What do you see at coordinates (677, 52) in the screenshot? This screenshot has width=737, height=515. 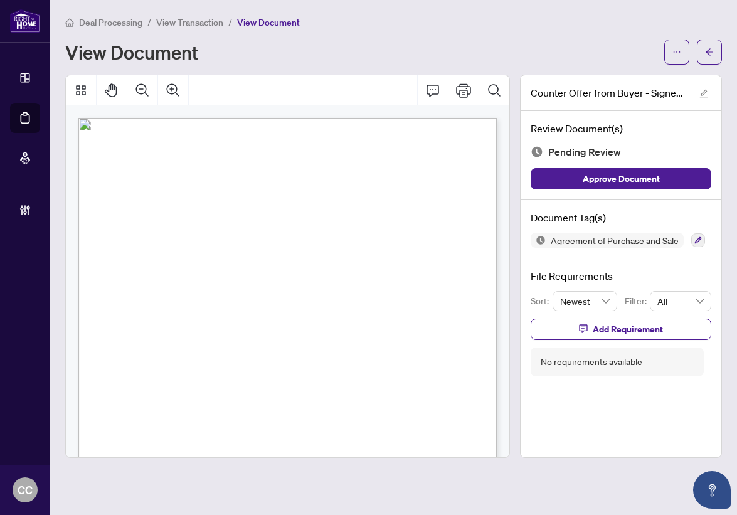 I see `span: ellipsis` at bounding box center [677, 52].